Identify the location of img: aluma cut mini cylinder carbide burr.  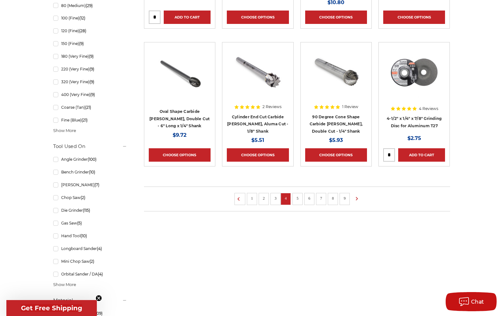
(258, 72).